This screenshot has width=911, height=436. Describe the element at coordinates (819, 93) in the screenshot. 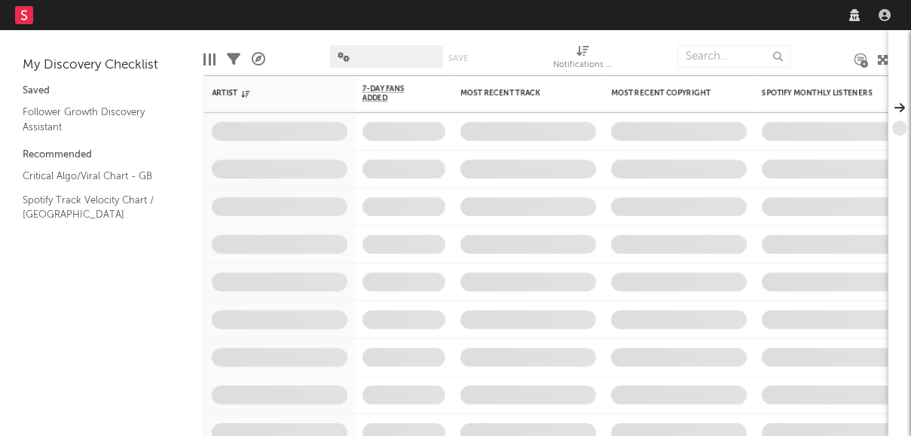

I see `div: Spotify Monthly Listeners` at that location.